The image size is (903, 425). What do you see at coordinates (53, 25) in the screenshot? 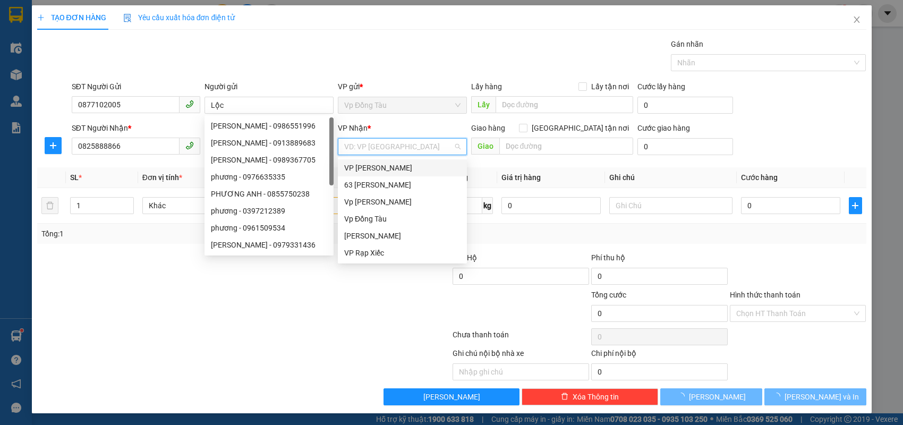
I see `strong: CÔNG TY TNHH DỊCH VỤ DU LỊCH THỜI ĐẠI` at bounding box center [53, 25].